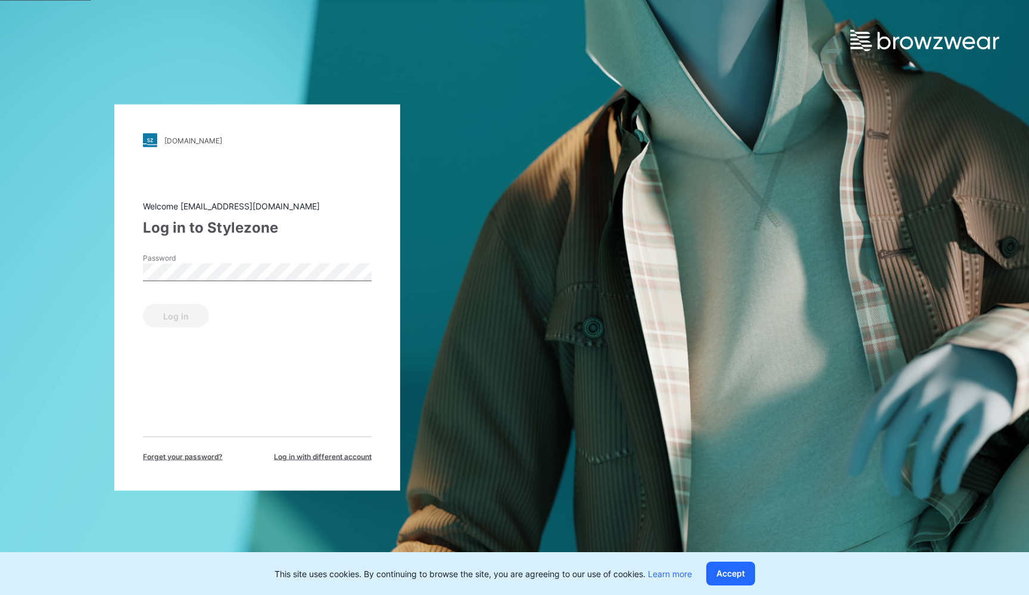 The width and height of the screenshot is (1029, 595). What do you see at coordinates (323, 457) in the screenshot?
I see `span: Log in with different account` at bounding box center [323, 457].